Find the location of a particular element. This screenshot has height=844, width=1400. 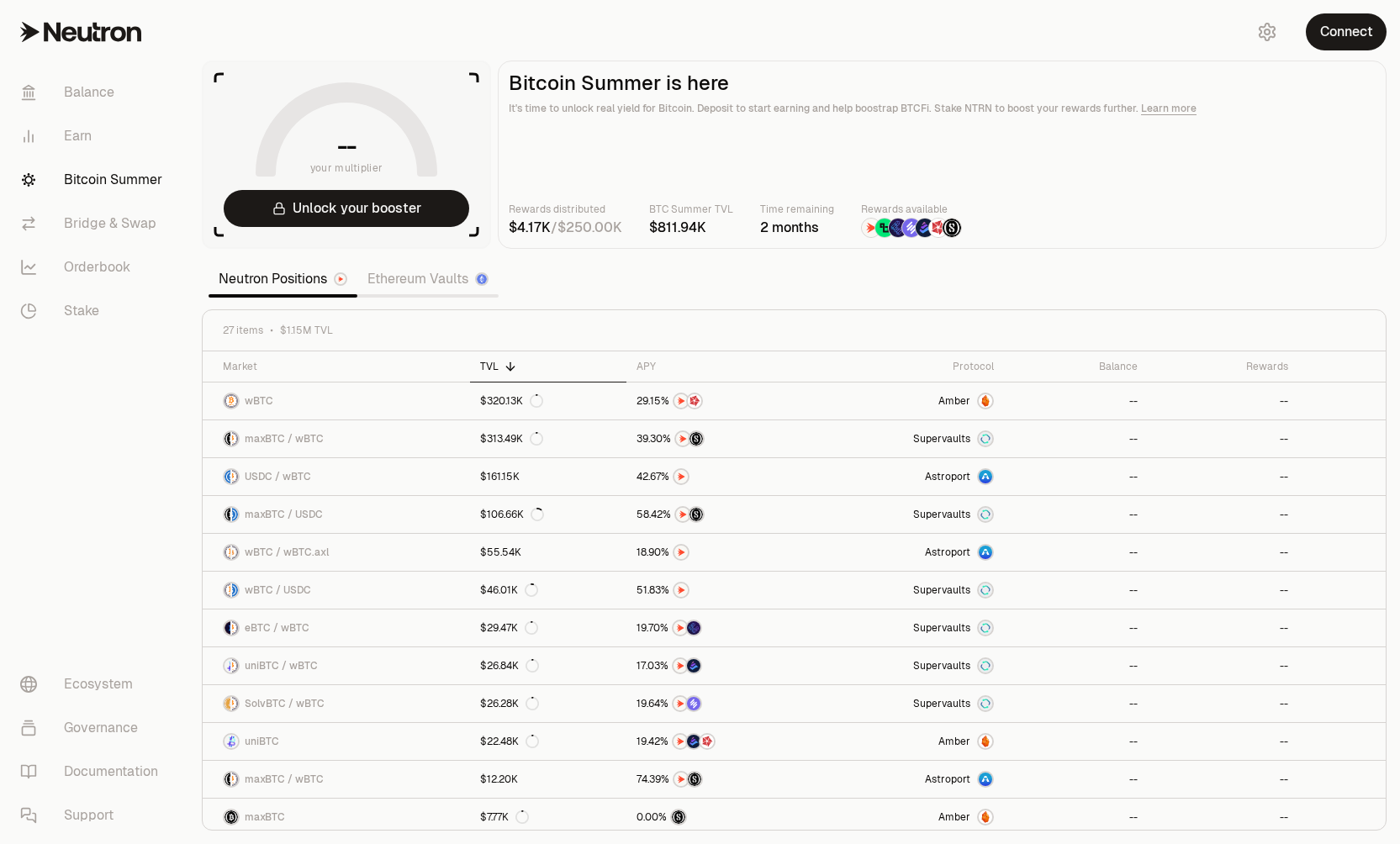

a: NTRNSolv Points is located at coordinates (722, 703).